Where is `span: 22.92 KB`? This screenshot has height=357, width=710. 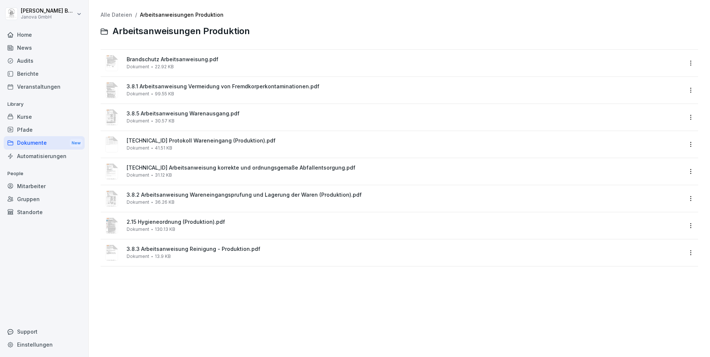
span: 22.92 KB is located at coordinates (164, 67).